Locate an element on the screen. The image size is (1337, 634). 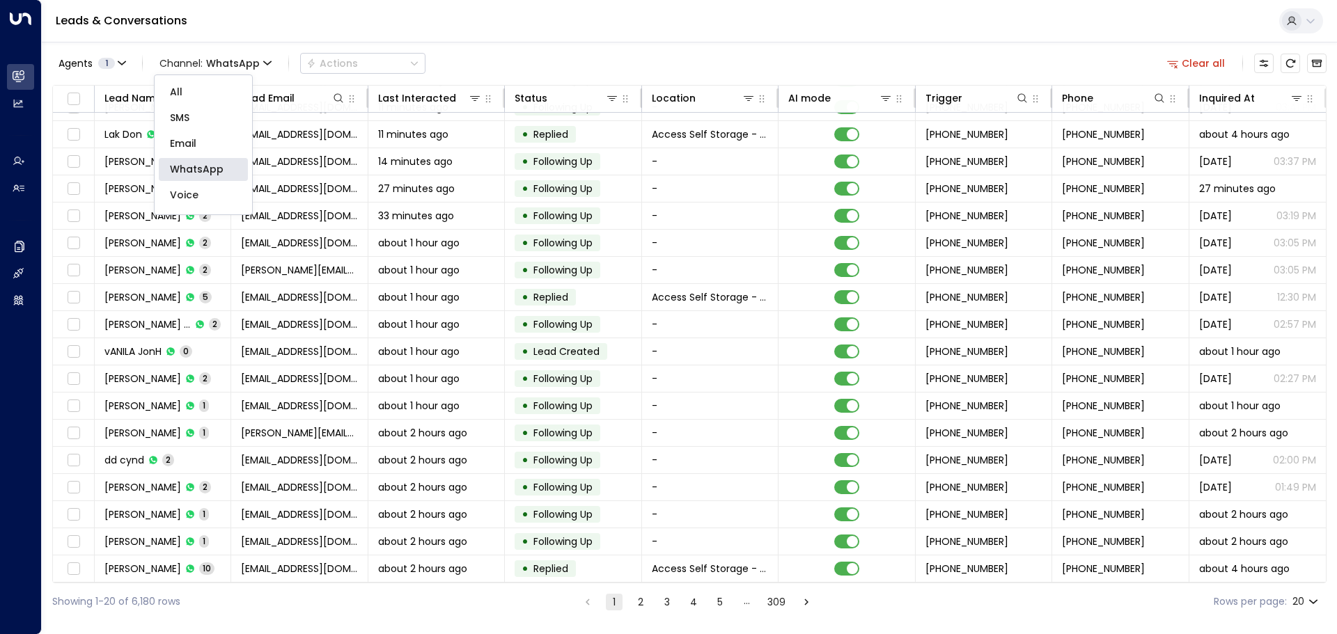
span: Voice is located at coordinates (184, 195).